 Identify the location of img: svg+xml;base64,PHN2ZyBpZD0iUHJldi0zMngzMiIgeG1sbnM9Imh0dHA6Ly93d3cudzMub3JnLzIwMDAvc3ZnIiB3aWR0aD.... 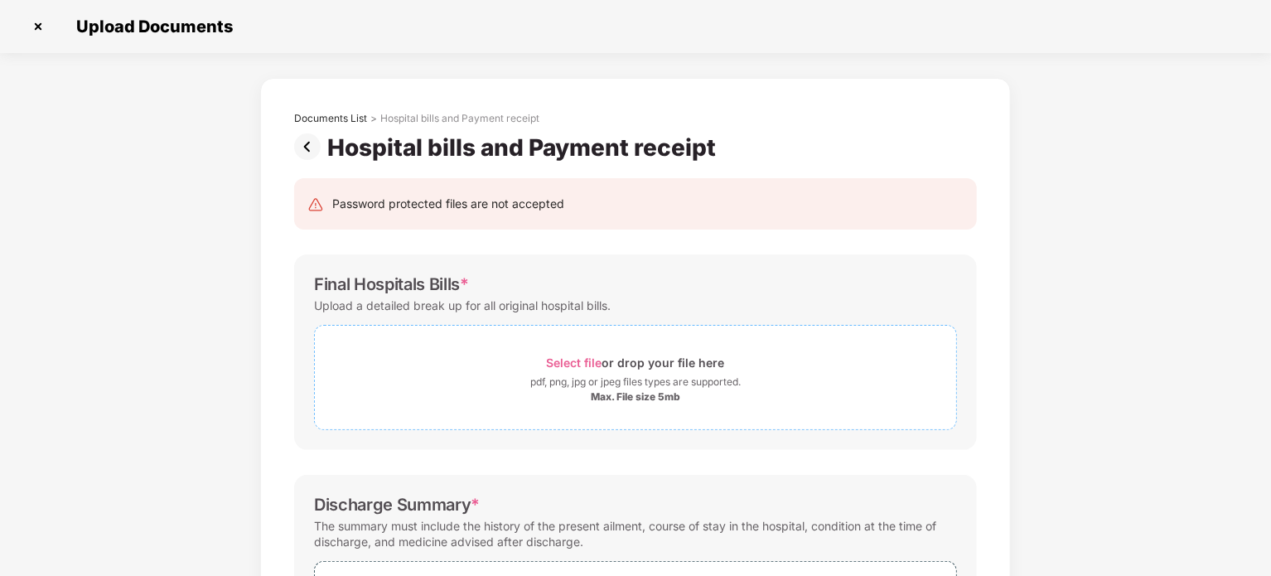
(311, 147).